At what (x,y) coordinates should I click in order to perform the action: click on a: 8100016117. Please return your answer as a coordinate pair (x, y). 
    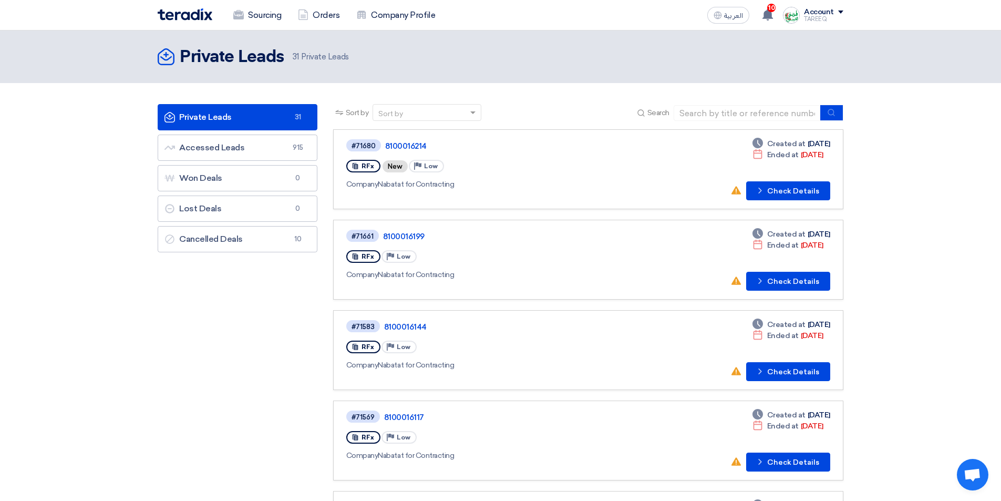
    Looking at the image, I should click on (515, 417).